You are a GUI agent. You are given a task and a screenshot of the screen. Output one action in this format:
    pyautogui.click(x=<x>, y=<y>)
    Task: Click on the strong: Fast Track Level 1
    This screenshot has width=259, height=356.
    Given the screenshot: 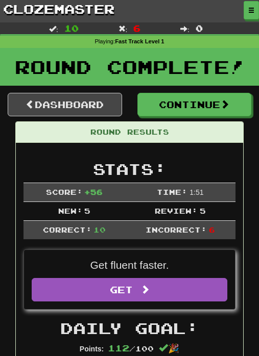 What is the action you would take?
    pyautogui.click(x=139, y=41)
    